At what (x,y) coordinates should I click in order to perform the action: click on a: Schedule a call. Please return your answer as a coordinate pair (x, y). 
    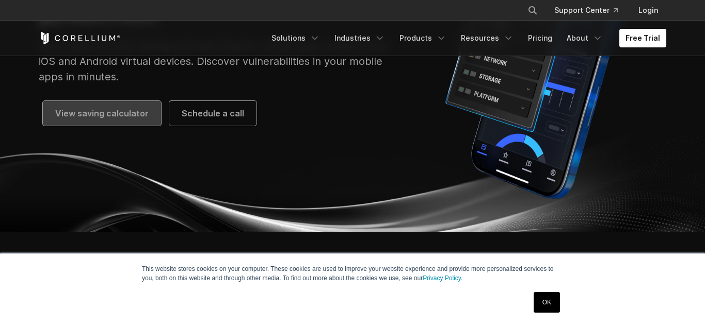
    Looking at the image, I should click on (212, 113).